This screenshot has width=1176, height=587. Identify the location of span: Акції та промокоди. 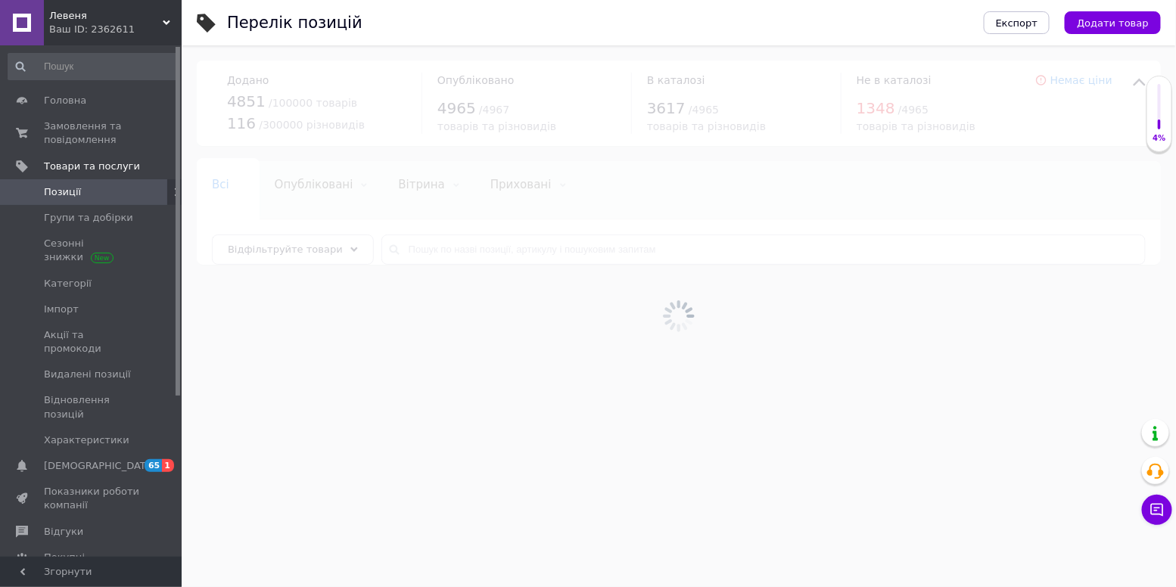
(92, 342).